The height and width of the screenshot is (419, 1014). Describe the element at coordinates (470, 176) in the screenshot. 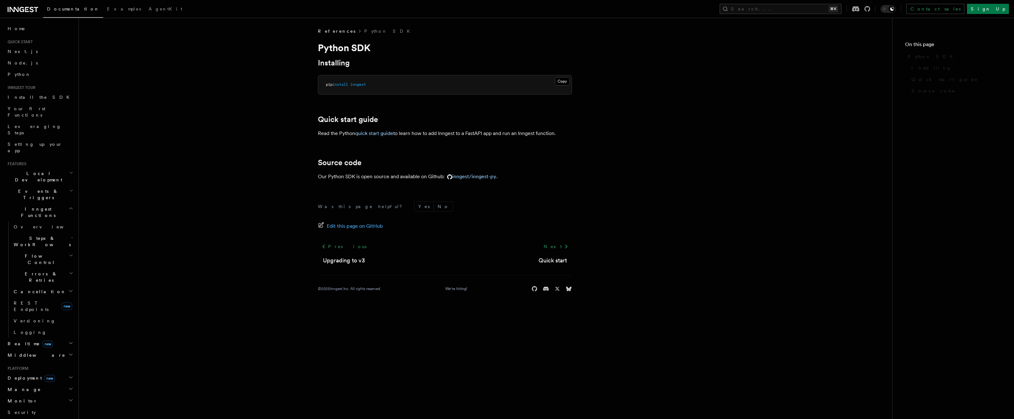

I see `a: inngest/inngest-py` at that location.